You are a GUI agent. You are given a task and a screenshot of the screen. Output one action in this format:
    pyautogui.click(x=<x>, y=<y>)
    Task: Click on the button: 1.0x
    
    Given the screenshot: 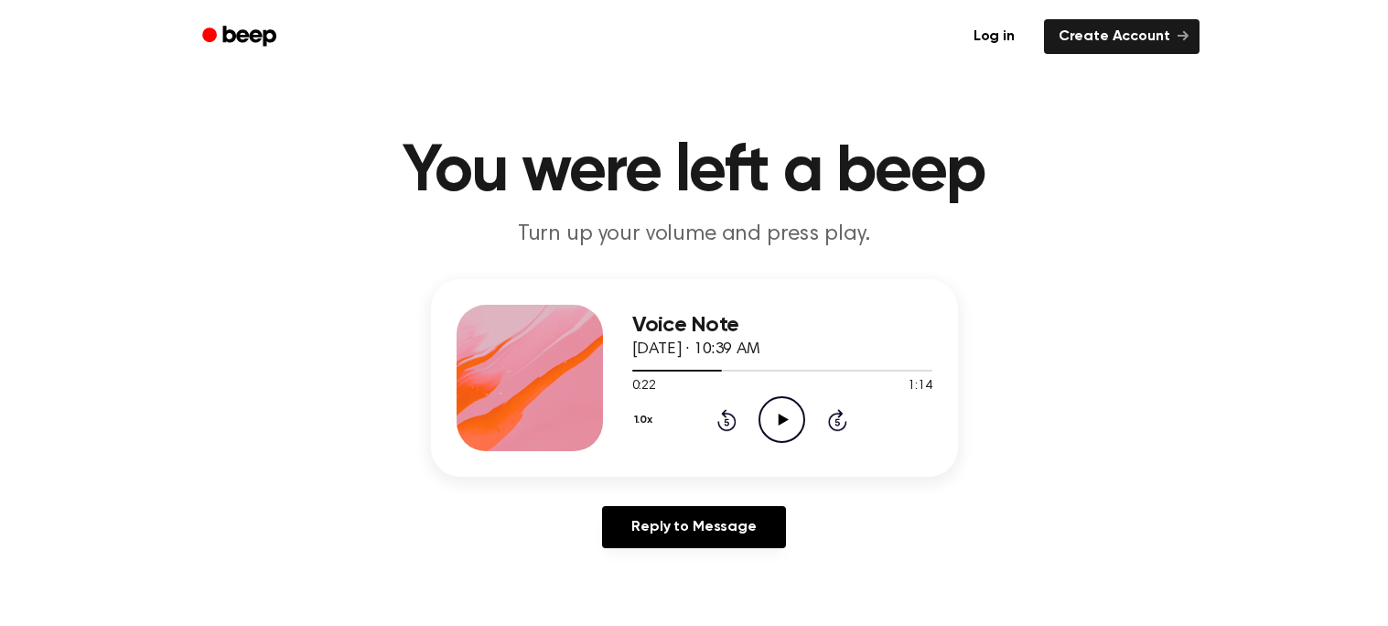 What is the action you would take?
    pyautogui.click(x=646, y=420)
    